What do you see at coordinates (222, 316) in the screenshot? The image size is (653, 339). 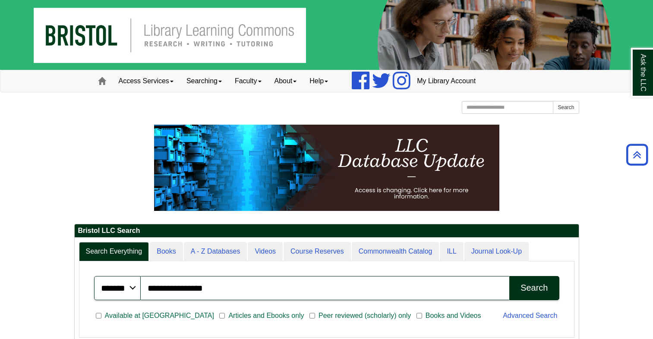 I see `input: Articles and Ebooks only` at bounding box center [222, 316].